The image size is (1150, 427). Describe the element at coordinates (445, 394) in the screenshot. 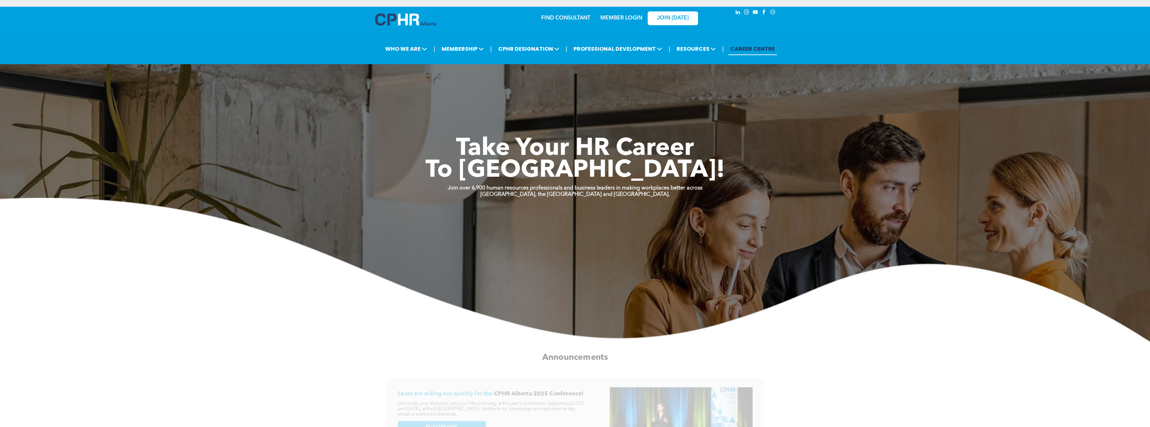

I see `span: Seats are selling out quickly for the` at that location.